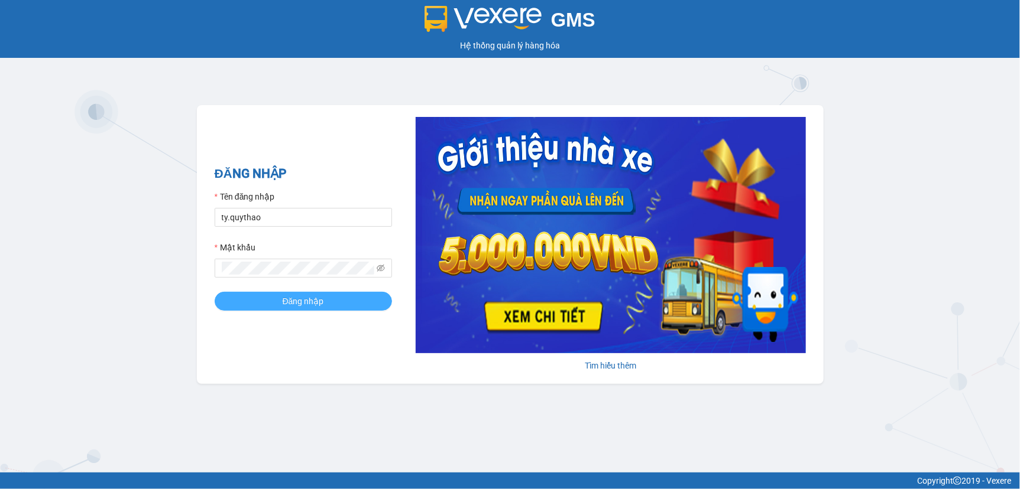 Image resolution: width=1020 pixels, height=489 pixels. I want to click on input: Mật khẩu, so click(298, 268).